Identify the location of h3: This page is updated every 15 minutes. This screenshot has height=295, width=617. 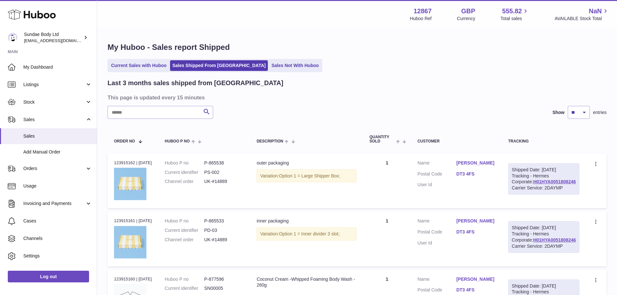
(356, 97).